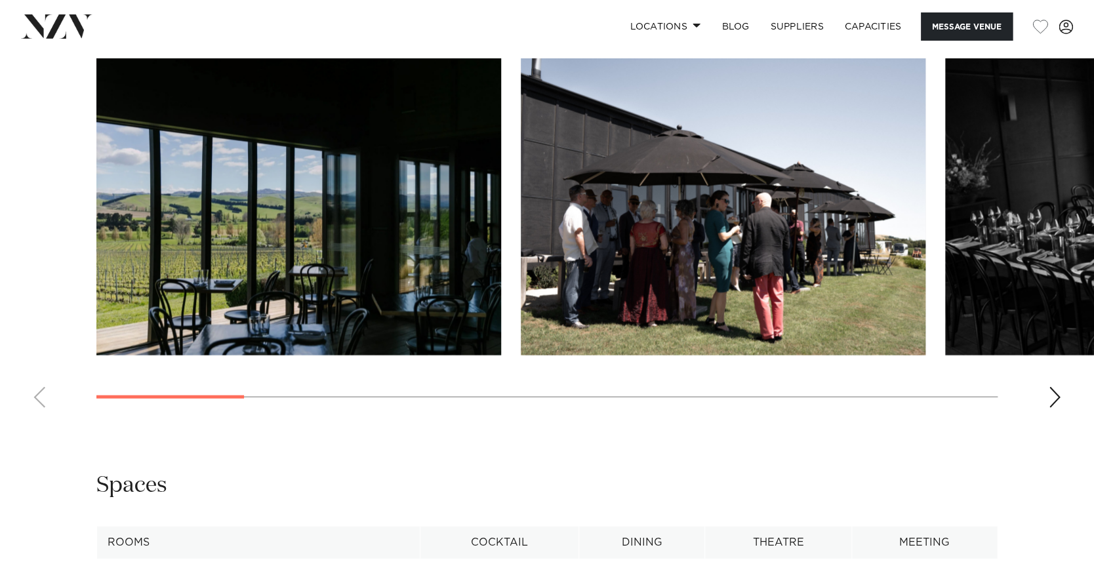 This screenshot has width=1094, height=562. Describe the element at coordinates (873, 26) in the screenshot. I see `a: Capacities` at that location.